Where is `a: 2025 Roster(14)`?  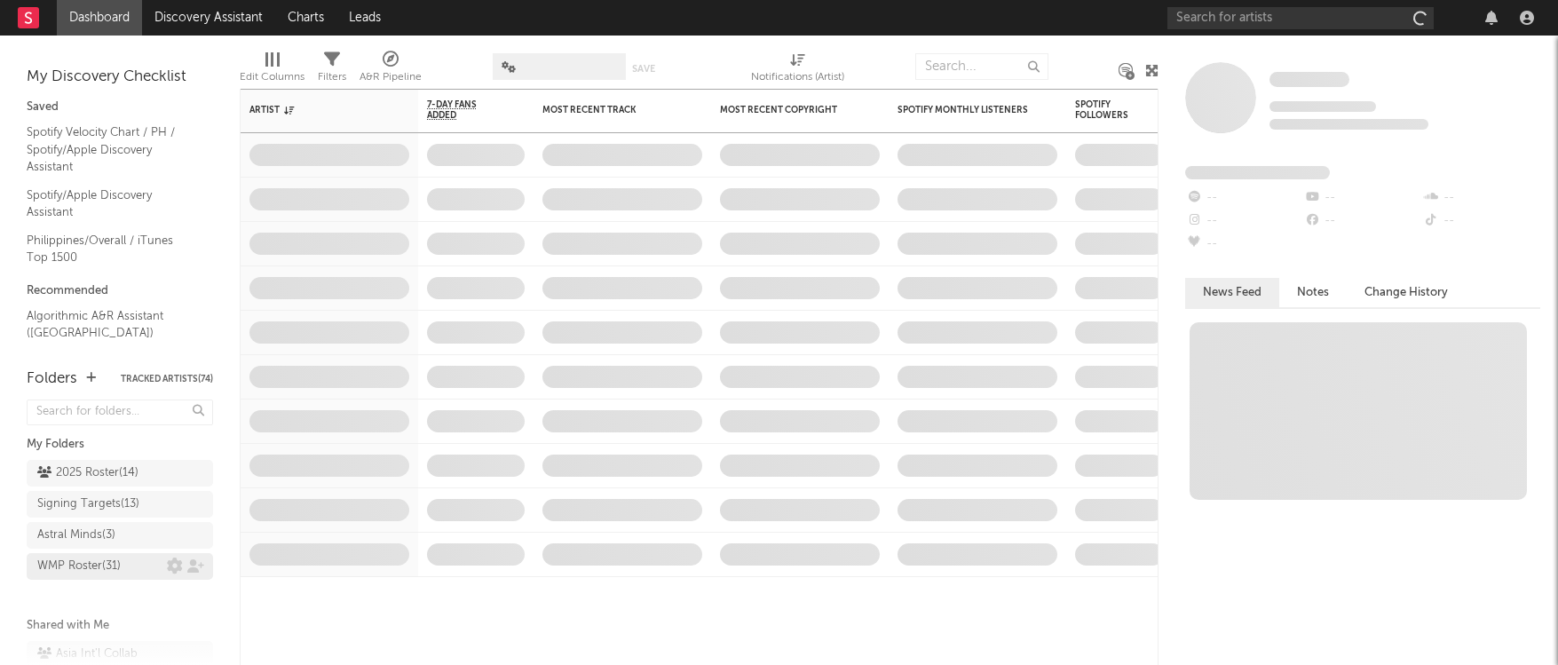 a: 2025 Roster(14) is located at coordinates (120, 473).